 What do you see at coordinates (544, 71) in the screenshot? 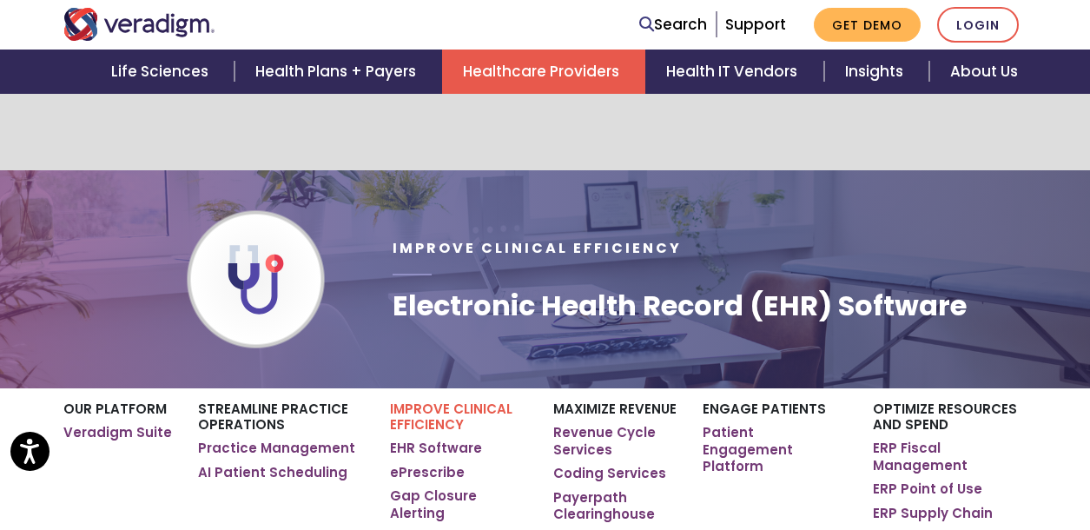
I see `a: Healthcare Providers` at bounding box center [544, 71].